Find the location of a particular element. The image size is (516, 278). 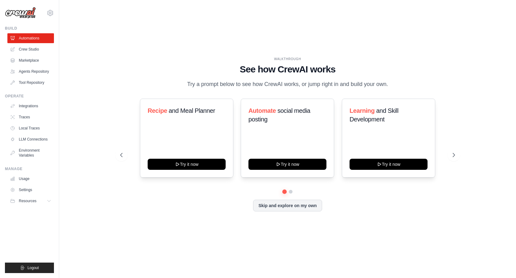

h1: See how CrewAI works is located at coordinates (287, 69).